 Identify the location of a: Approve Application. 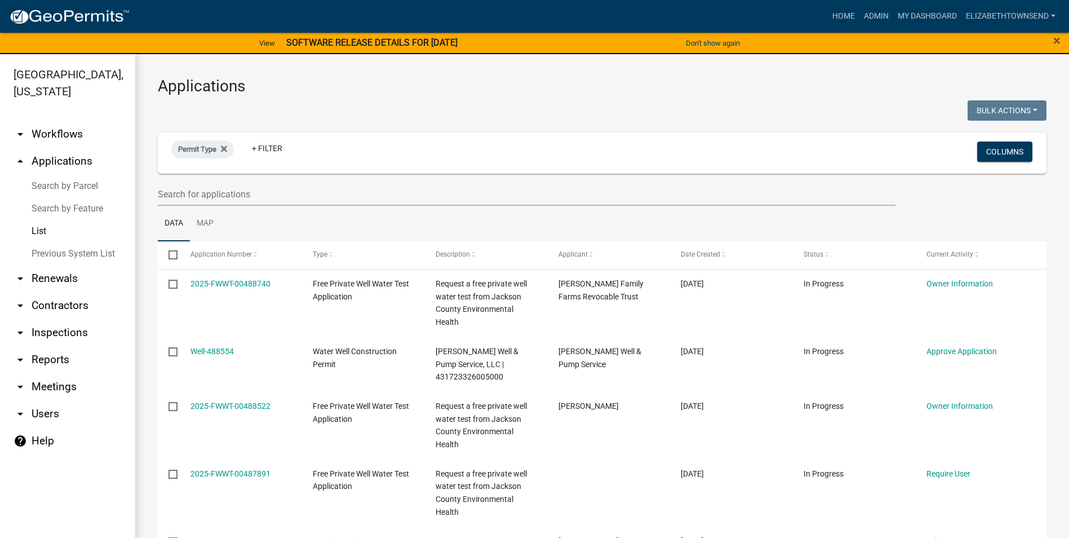
(961, 351).